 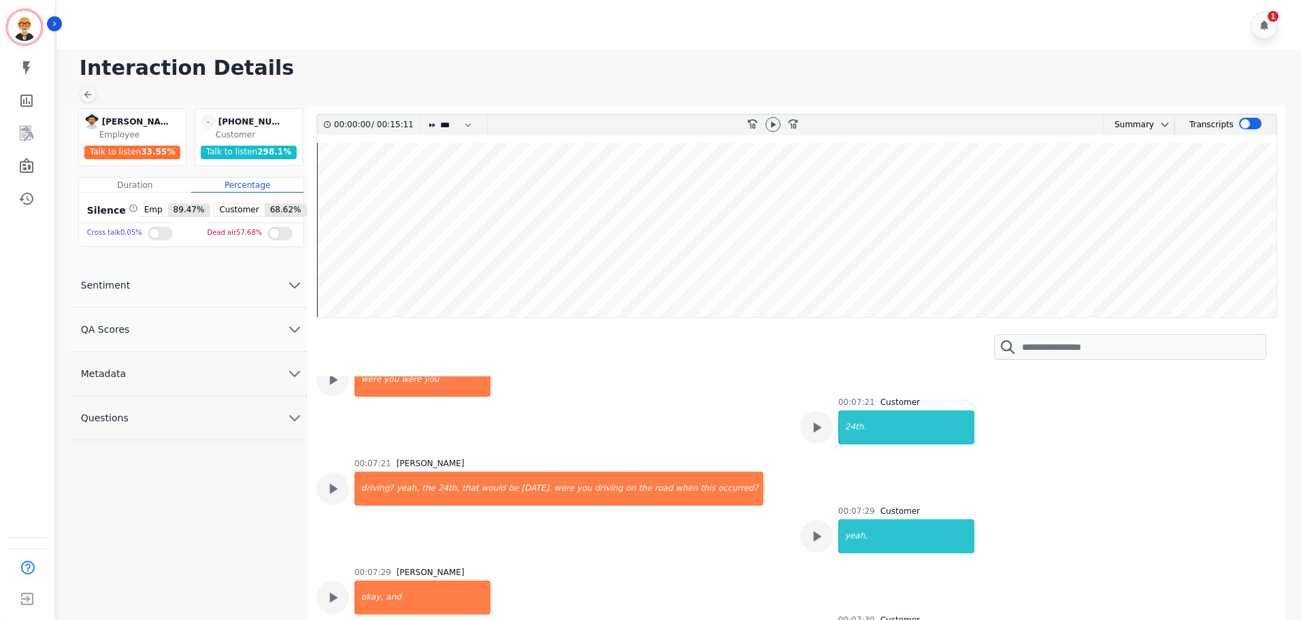 I want to click on span: Emp, so click(x=153, y=210).